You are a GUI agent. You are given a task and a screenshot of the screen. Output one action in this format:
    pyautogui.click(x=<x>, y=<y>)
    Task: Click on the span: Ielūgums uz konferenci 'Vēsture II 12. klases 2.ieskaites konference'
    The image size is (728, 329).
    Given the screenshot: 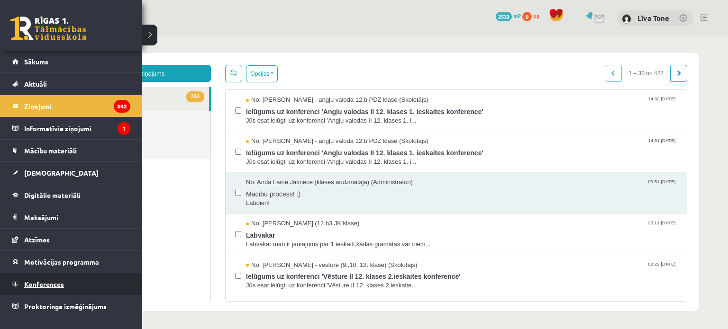 What is the action you would take?
    pyautogui.click(x=424, y=239)
    